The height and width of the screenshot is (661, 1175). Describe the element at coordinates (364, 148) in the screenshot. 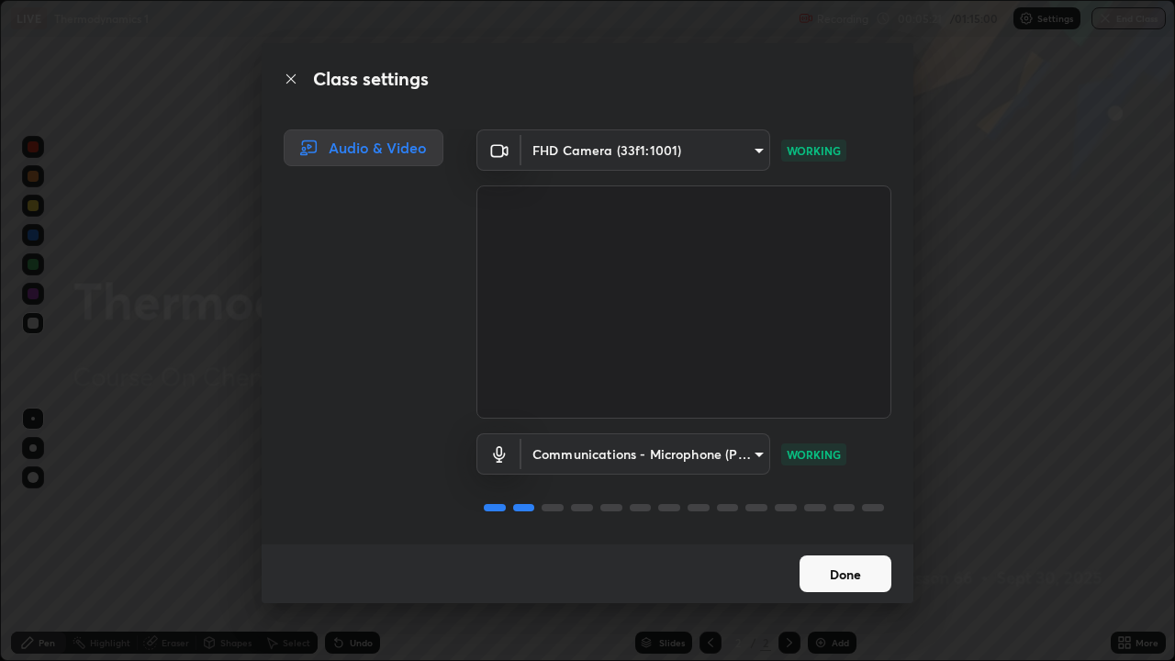

I see `div: Audio & Video` at that location.